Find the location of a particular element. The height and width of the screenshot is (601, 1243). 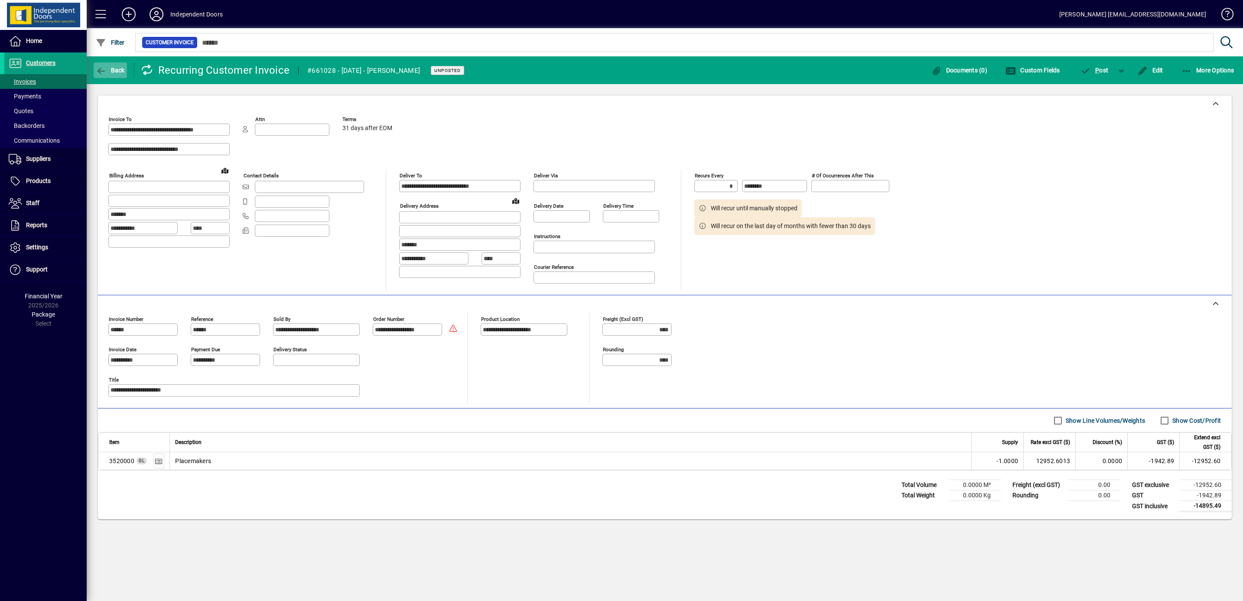

a: Payments is located at coordinates (45, 96).